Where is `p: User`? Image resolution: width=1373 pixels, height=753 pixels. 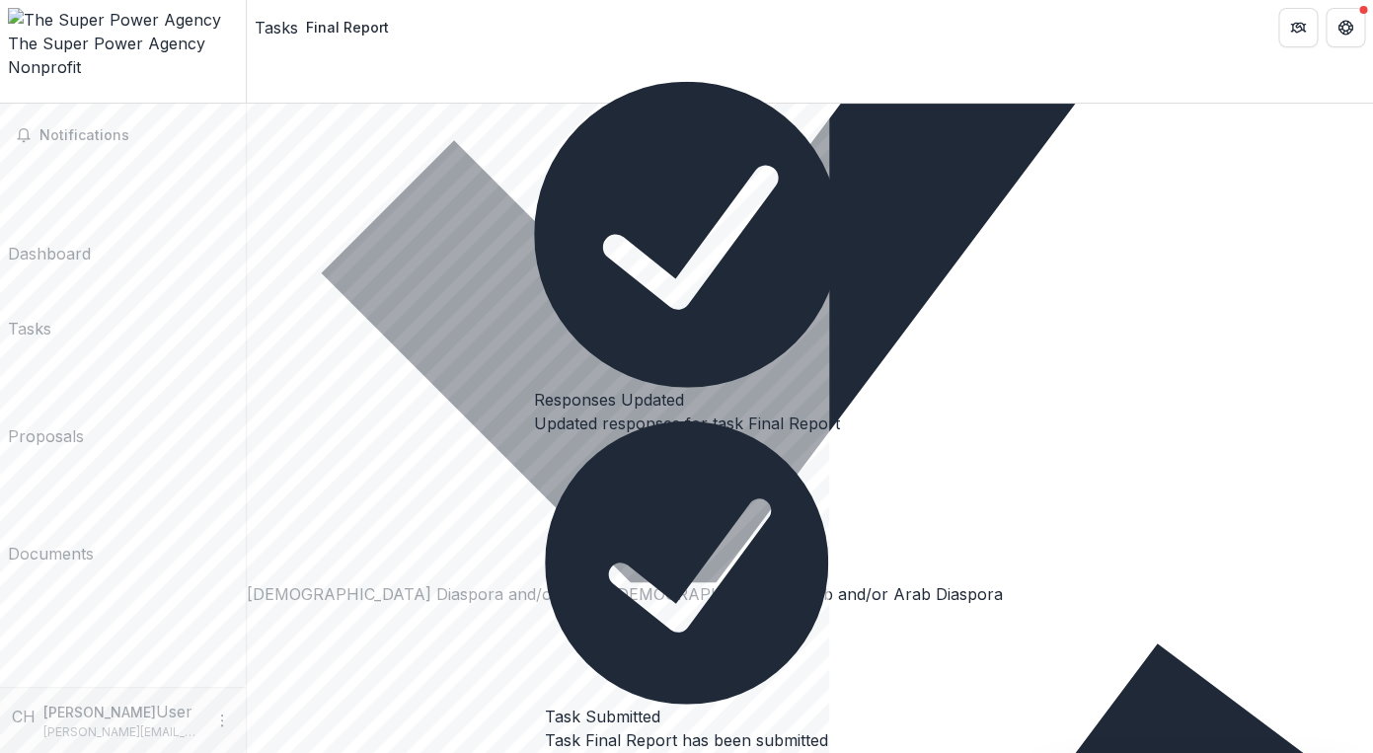 p: User is located at coordinates (174, 712).